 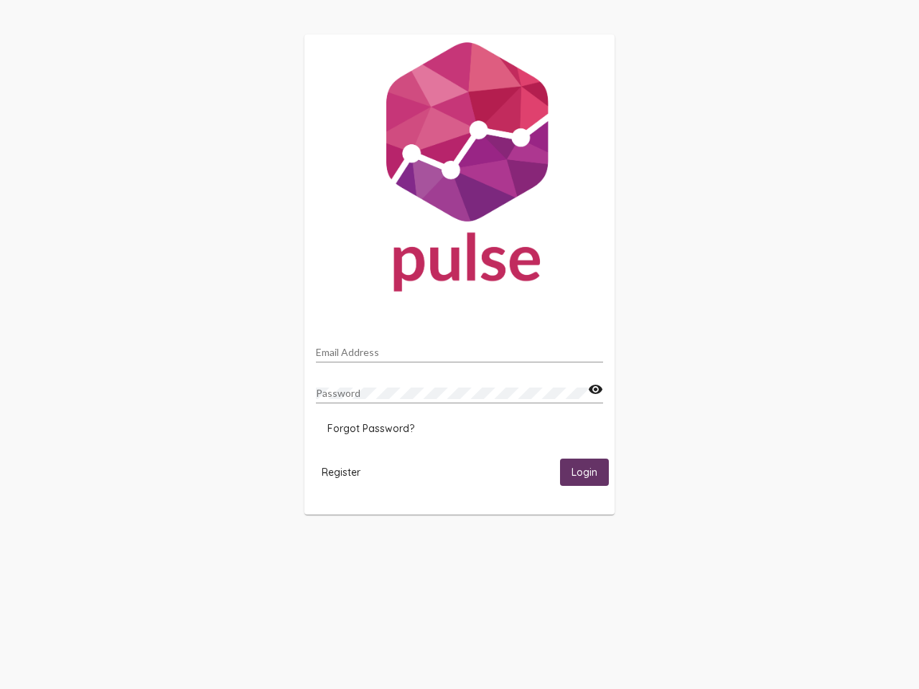 I want to click on img: Pulse For Good Logo, so click(x=459, y=170).